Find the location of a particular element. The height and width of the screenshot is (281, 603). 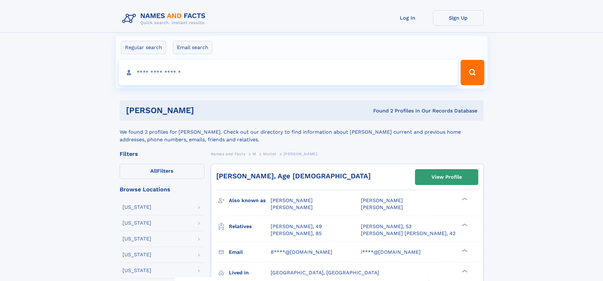

h3: Email is located at coordinates (250, 252).